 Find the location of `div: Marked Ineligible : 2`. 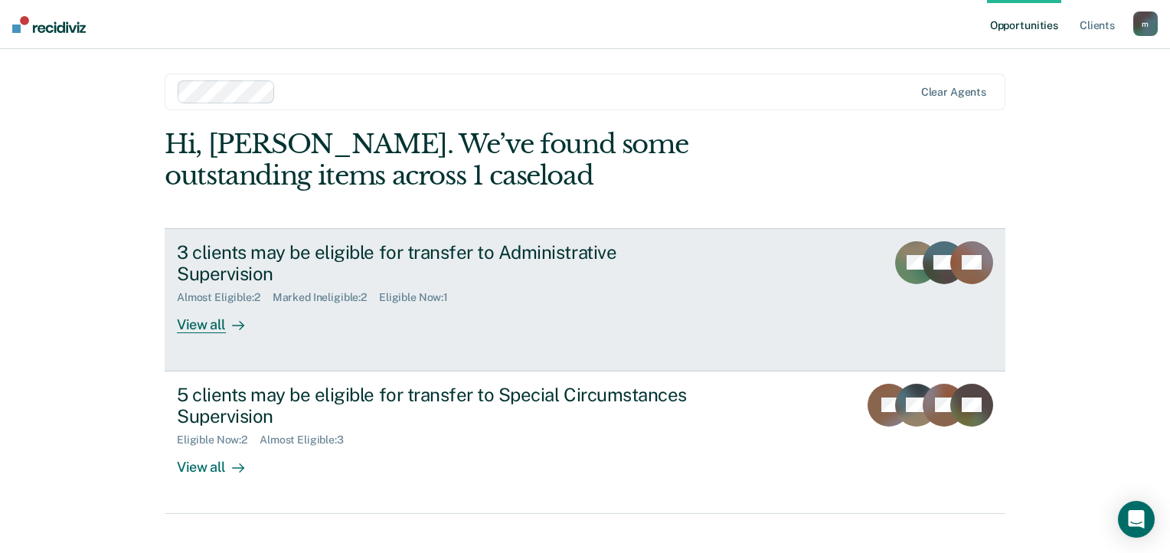

div: Marked Ineligible : 2 is located at coordinates (325, 297).